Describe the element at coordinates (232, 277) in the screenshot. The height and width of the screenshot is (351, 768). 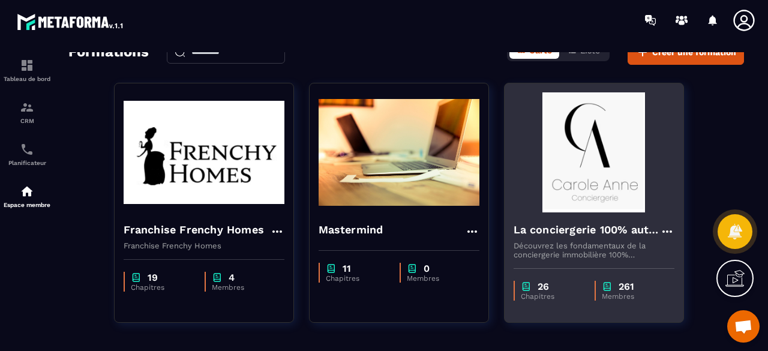
I see `p: 4` at that location.